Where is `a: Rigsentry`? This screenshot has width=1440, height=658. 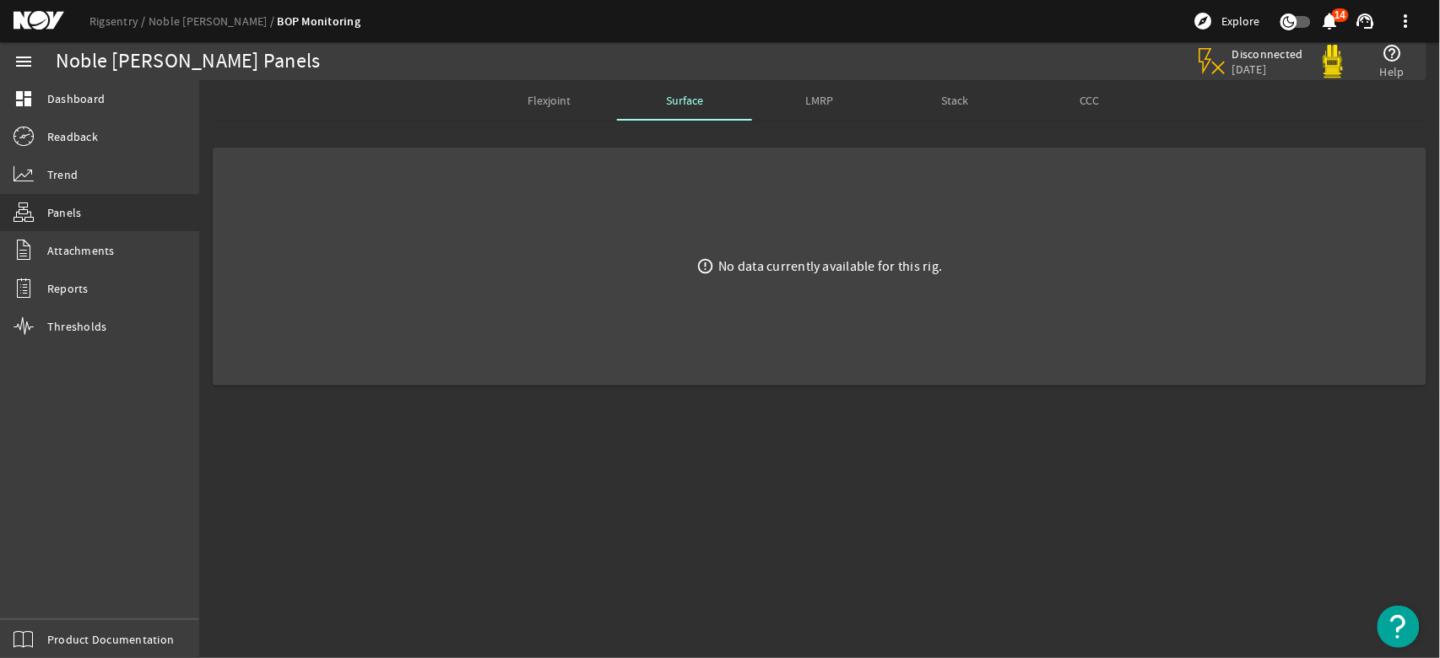 a: Rigsentry is located at coordinates (119, 21).